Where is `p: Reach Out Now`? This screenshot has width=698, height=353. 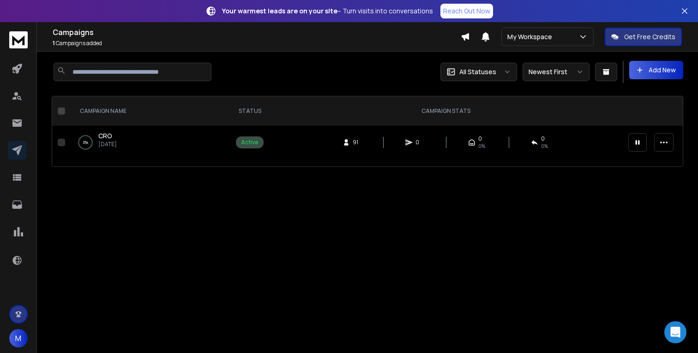 p: Reach Out Now is located at coordinates (466, 11).